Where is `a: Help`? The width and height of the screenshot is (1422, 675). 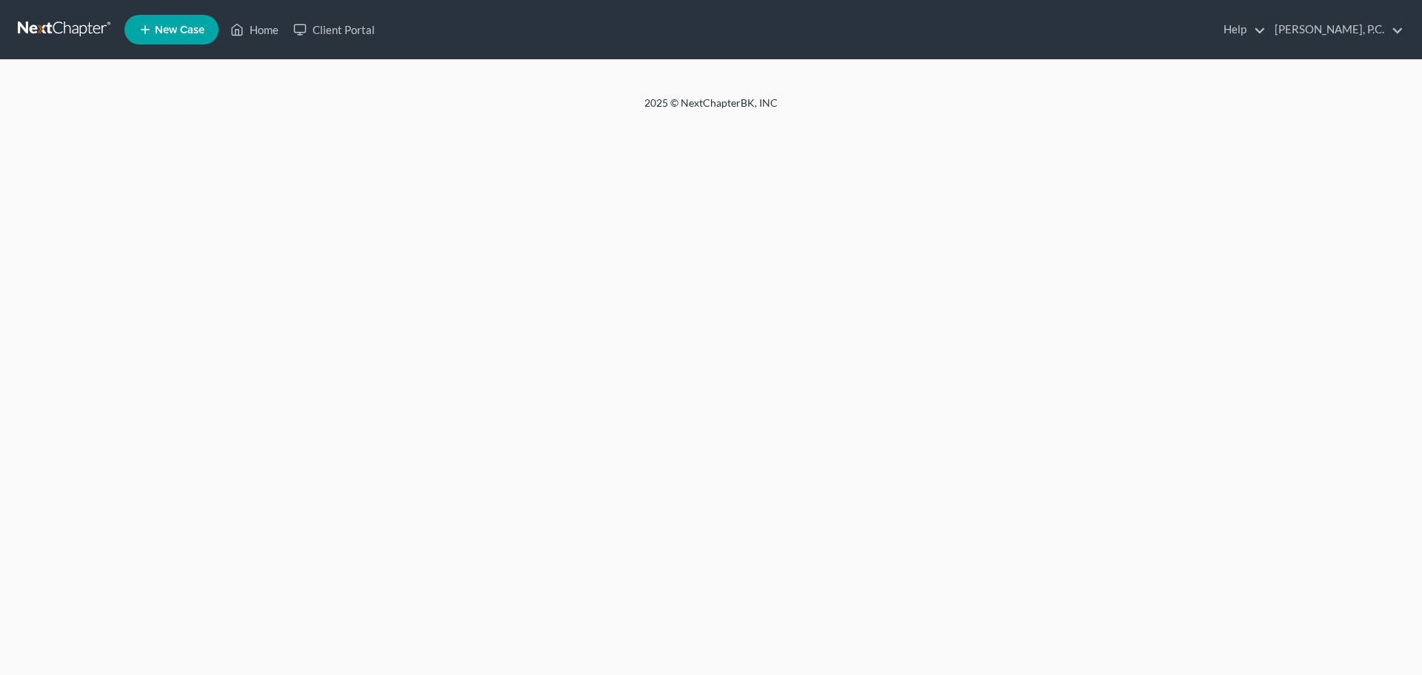
a: Help is located at coordinates (1241, 30).